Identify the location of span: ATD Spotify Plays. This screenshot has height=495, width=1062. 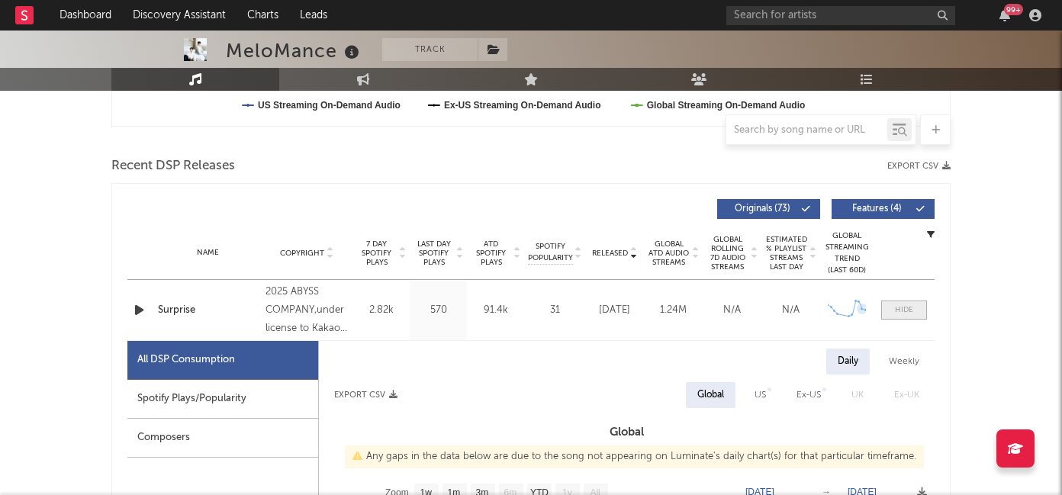
(491, 253).